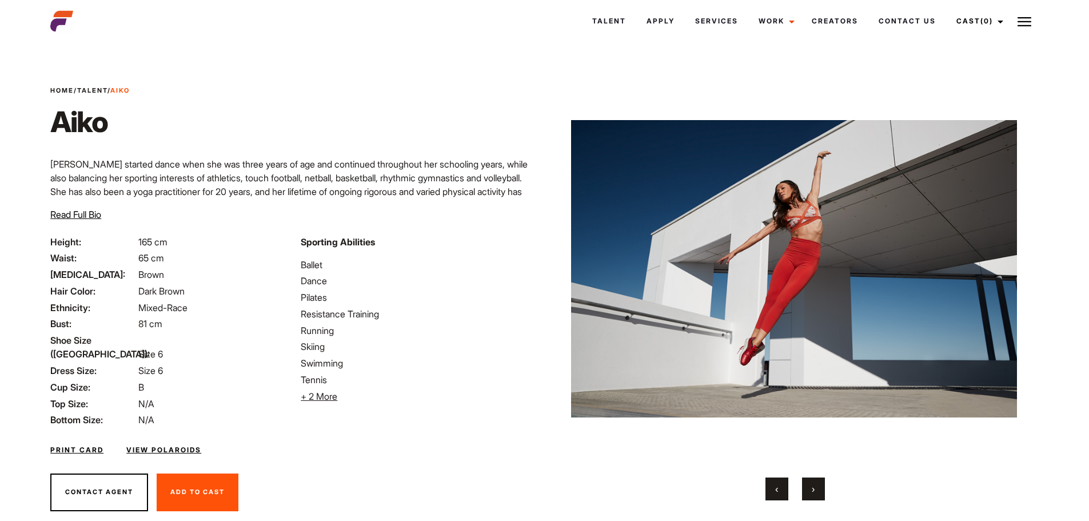  Describe the element at coordinates (907, 21) in the screenshot. I see `a: Contact Us` at that location.